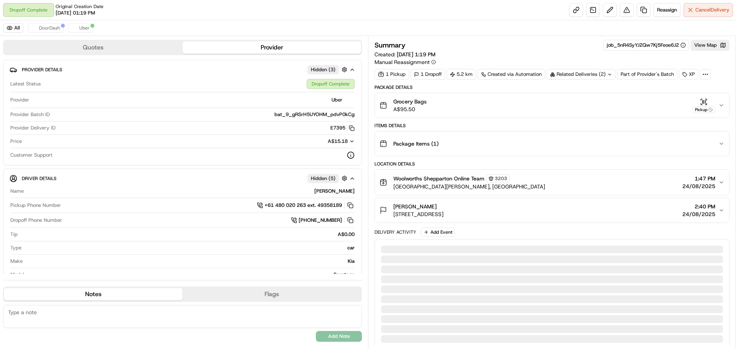 This screenshot has width=736, height=349. I want to click on div: Created via Automation, so click(511, 74).